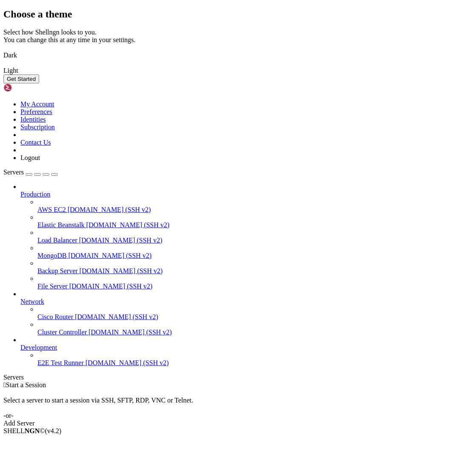  I want to click on div: Select a server to start a session via SSH, SFTP, RDP, VNC or Telnet. -or-, so click(227, 404).